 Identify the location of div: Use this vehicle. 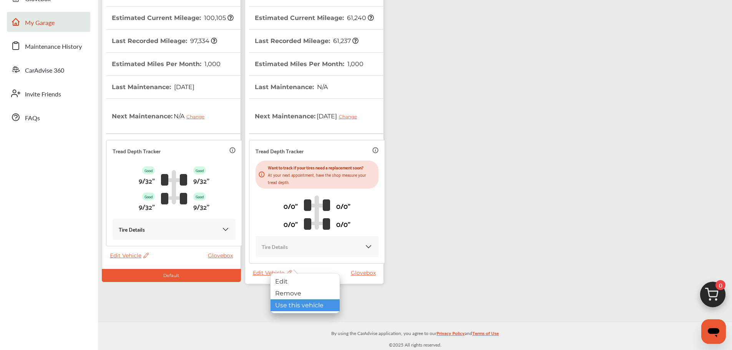
(305, 305).